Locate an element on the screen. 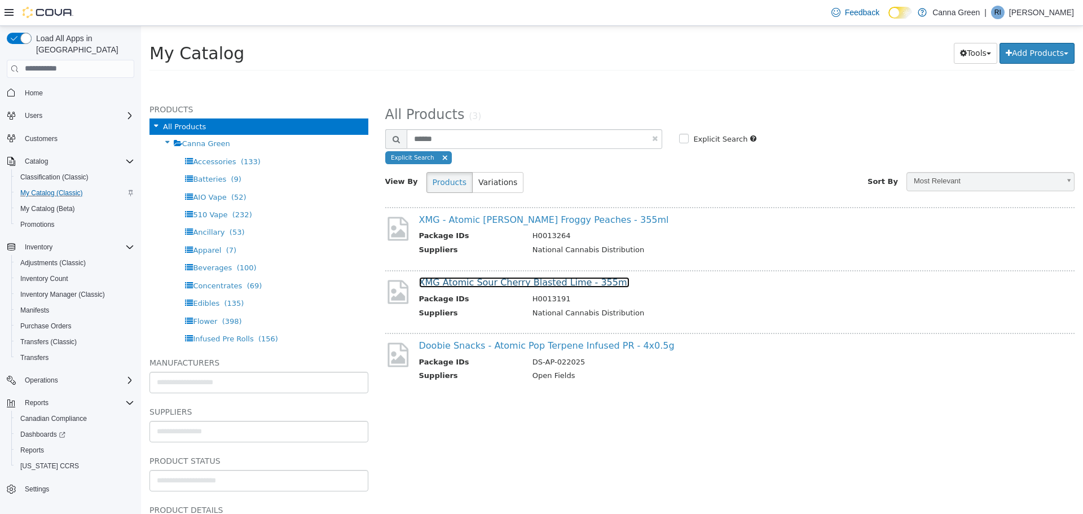 This screenshot has width=1083, height=514. h5: Suppliers is located at coordinates (118, 386).